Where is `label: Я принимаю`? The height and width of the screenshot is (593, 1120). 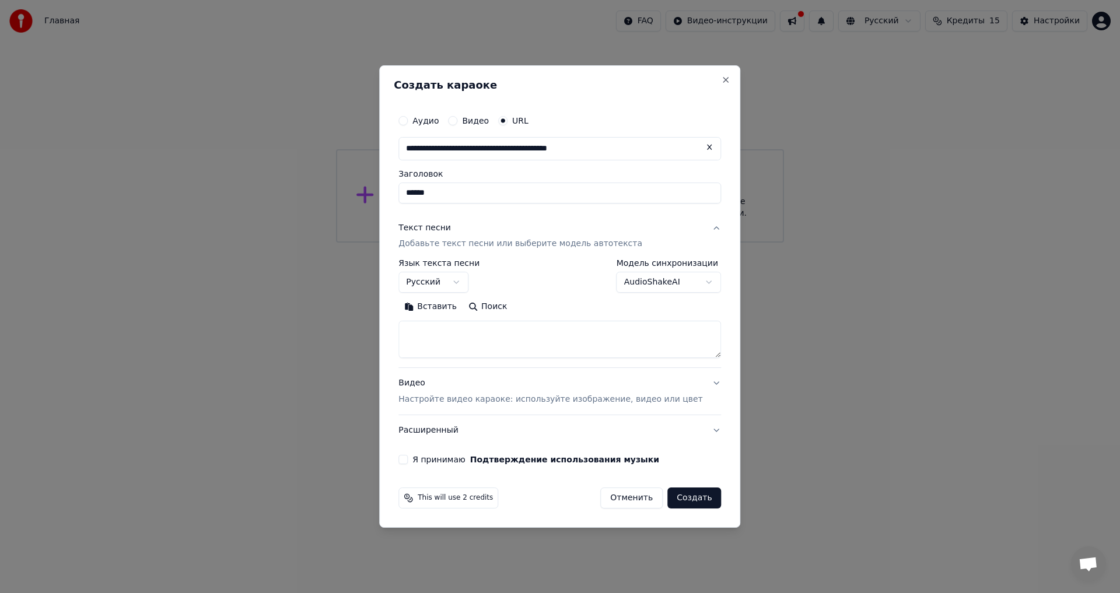 label: Я принимаю is located at coordinates (535, 460).